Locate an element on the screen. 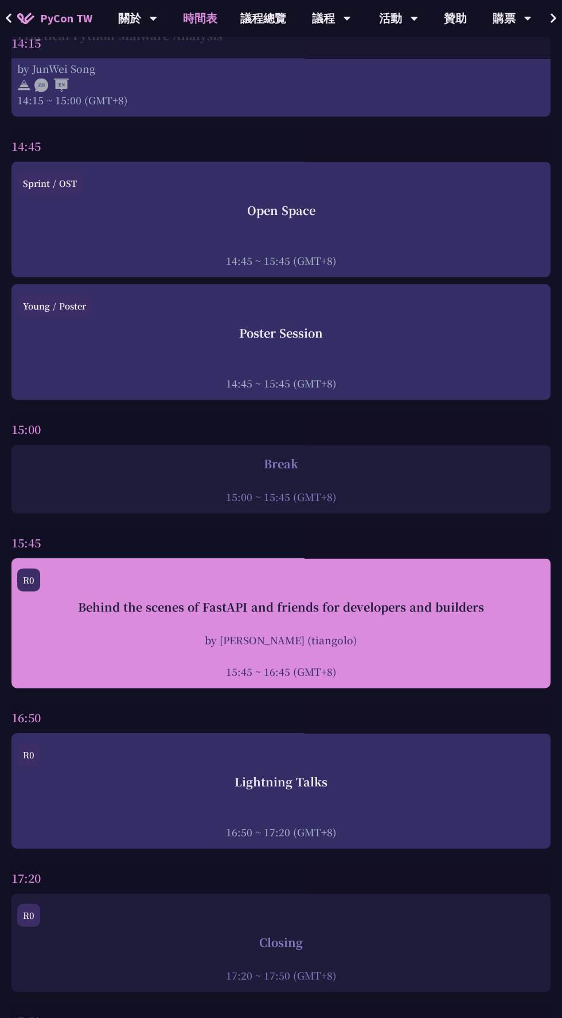 The image size is (562, 1018). a: Sprint / OST Open Space 14:45 ~ 15:45 (GMT+8) is located at coordinates (281, 220).